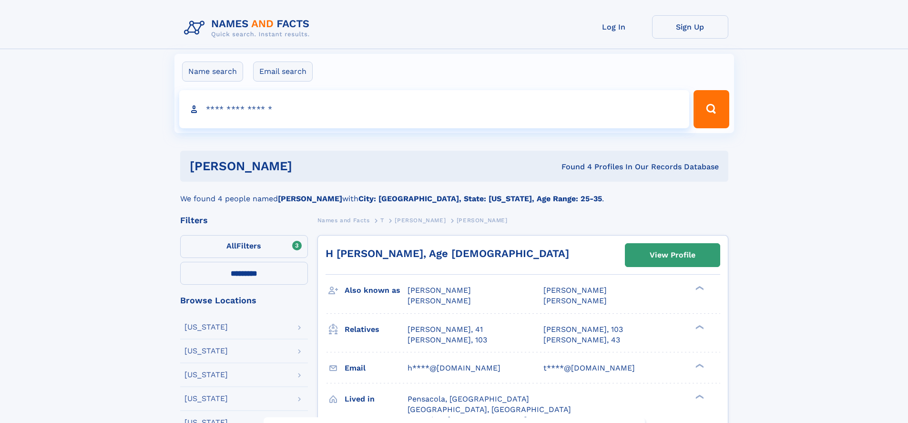 This screenshot has width=908, height=423. I want to click on a: Log In, so click(614, 27).